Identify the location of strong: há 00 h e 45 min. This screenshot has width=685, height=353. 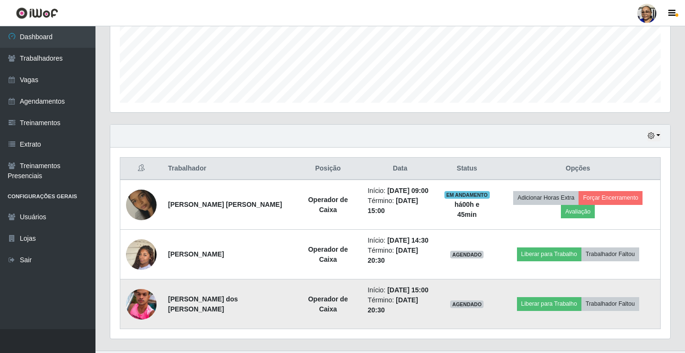
(467, 209).